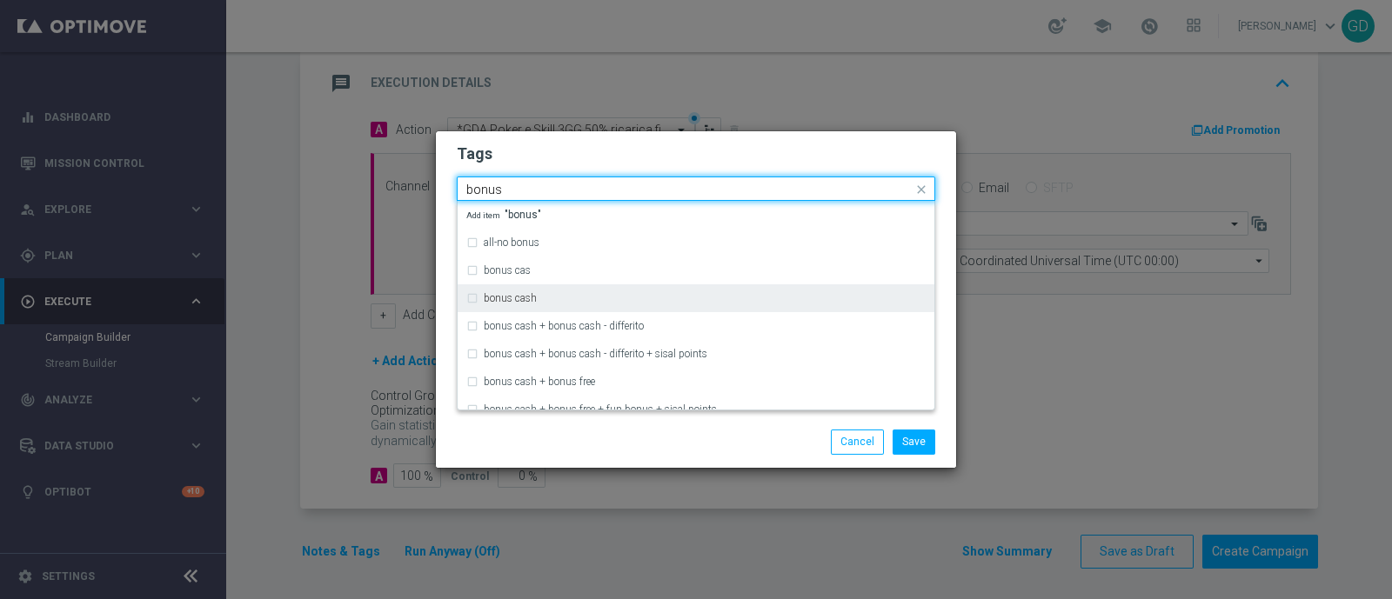  I want to click on label: bonus cash + bonus free, so click(539, 382).